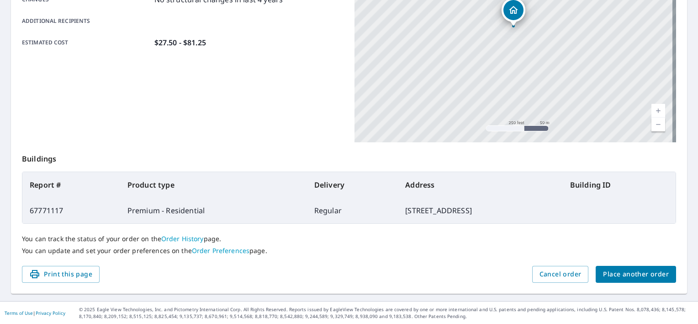 The width and height of the screenshot is (698, 324). I want to click on p: You can track the status of your order on the page., so click(349, 239).